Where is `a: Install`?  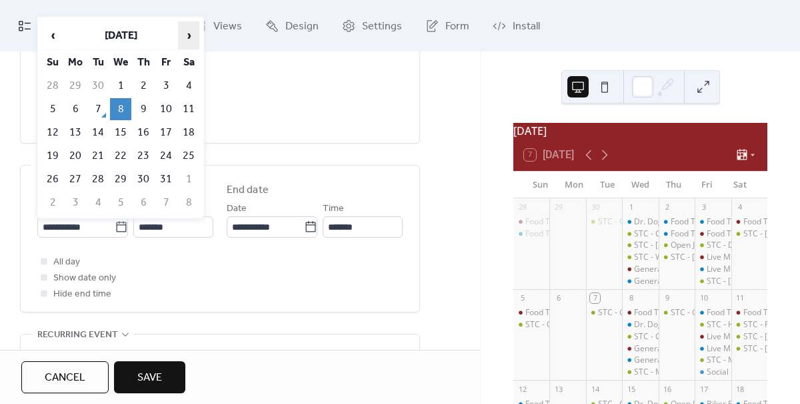 a: Install is located at coordinates (516, 25).